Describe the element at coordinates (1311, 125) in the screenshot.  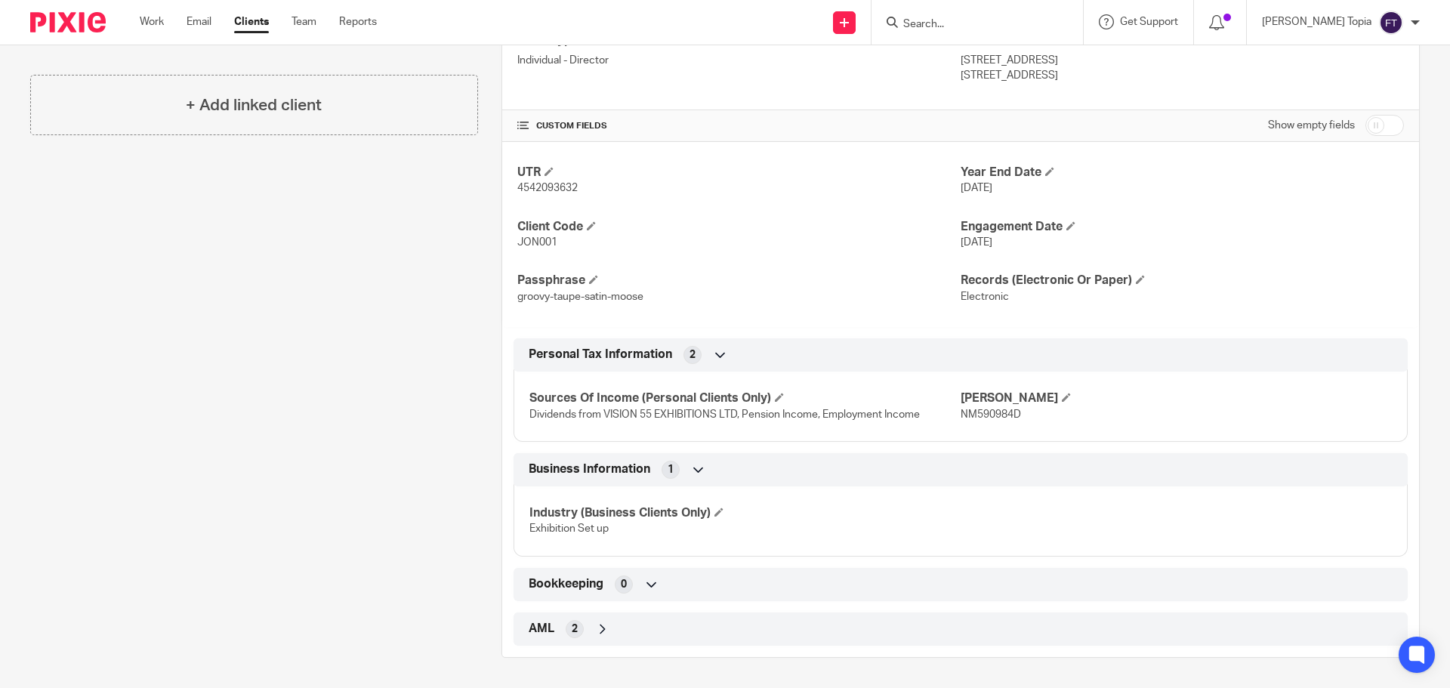
I see `label: Show empty fields` at that location.